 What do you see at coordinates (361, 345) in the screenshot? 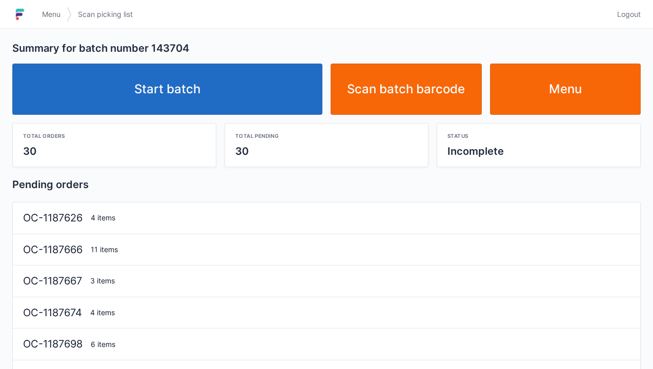
I see `div: 6 items` at bounding box center [361, 345].